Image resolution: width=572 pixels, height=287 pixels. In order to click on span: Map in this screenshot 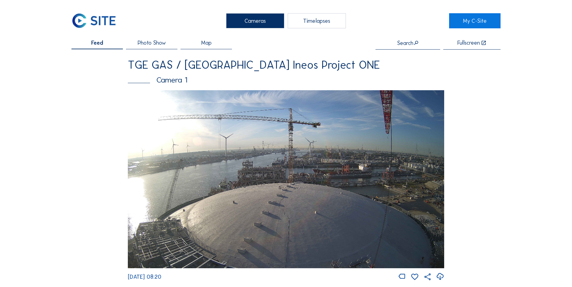, I will do `click(206, 43)`.